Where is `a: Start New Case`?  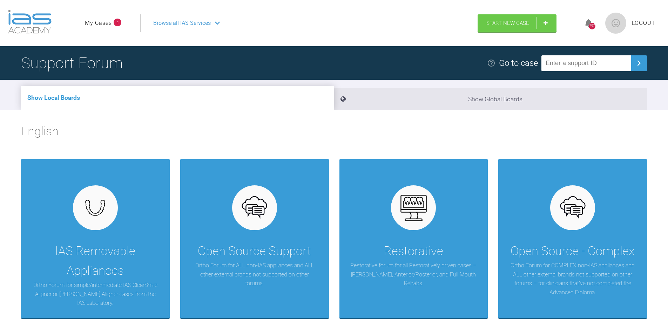
a: Start New Case is located at coordinates (517, 23).